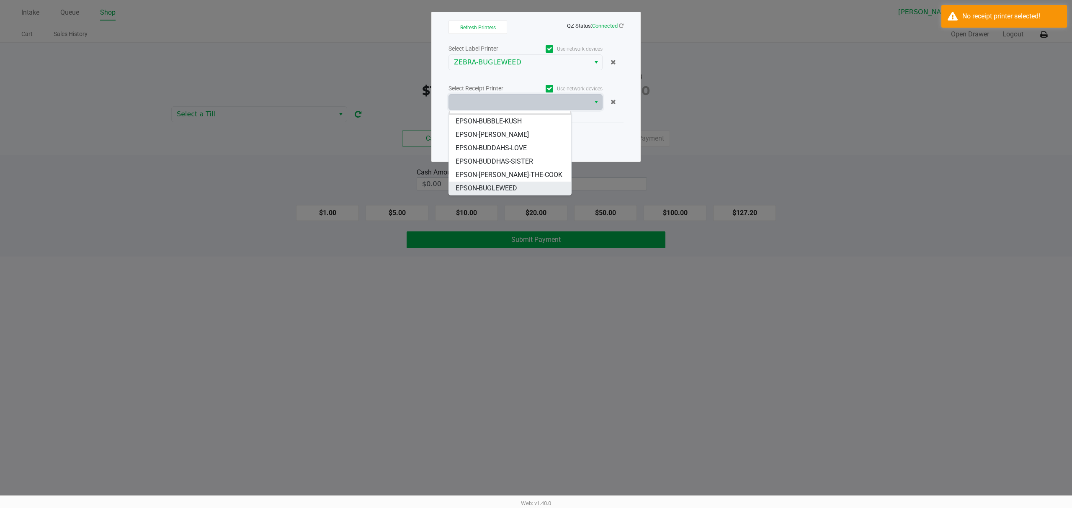  I want to click on span: ZEBRA-BUGLEWEED, so click(519, 62).